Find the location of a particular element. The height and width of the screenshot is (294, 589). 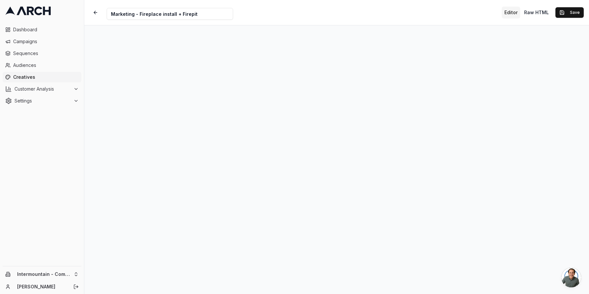

button: Log out is located at coordinates (76, 286).